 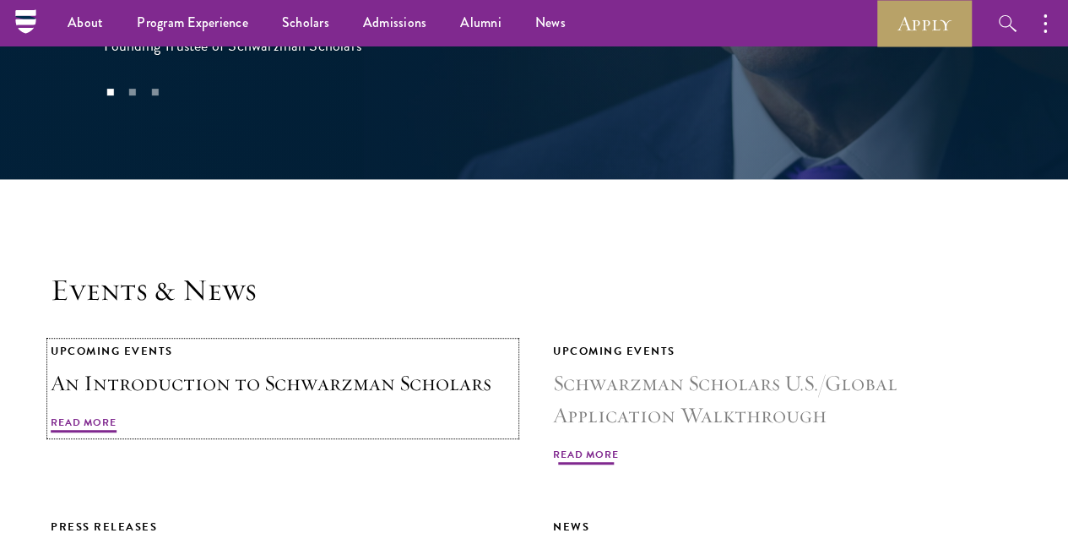 I want to click on h3: An Introduction to Schwarzman Scholars, so click(x=283, y=383).